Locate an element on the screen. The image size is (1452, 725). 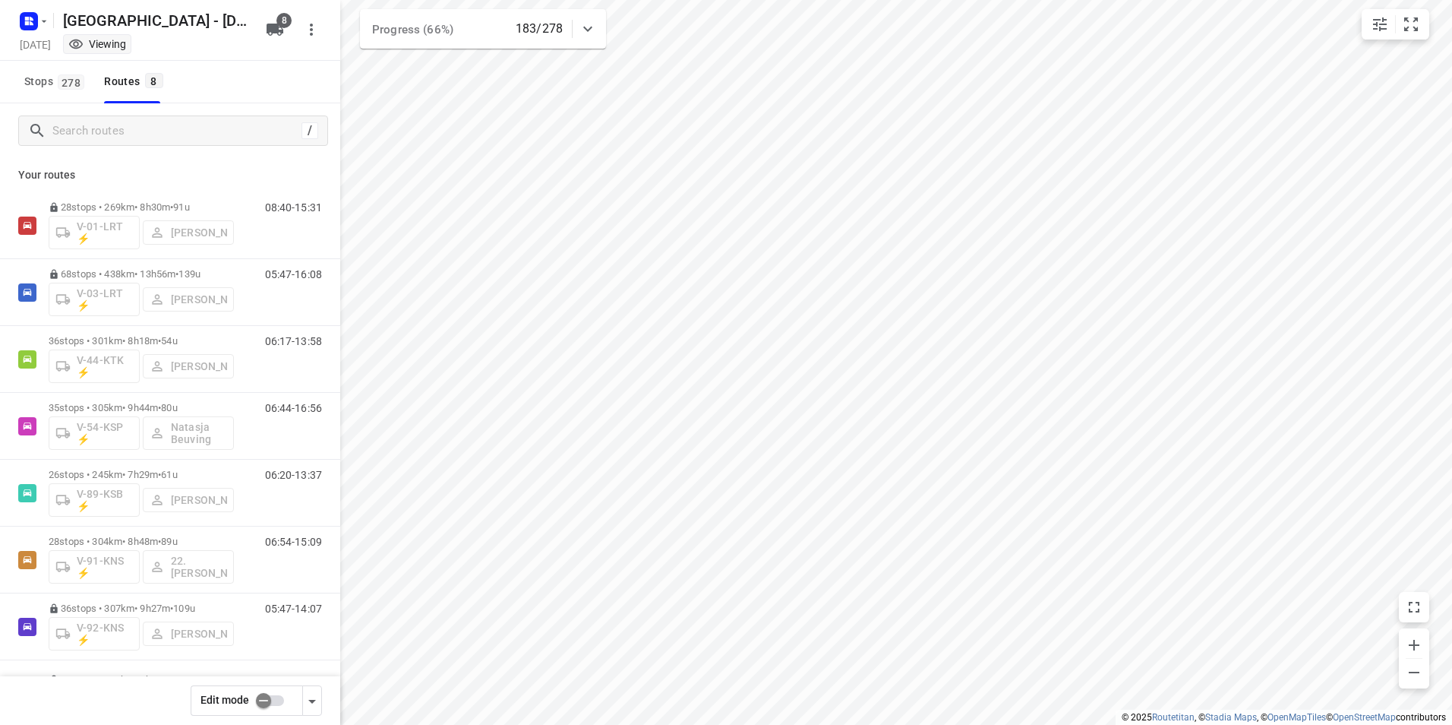
span: Stops is located at coordinates (56, 81).